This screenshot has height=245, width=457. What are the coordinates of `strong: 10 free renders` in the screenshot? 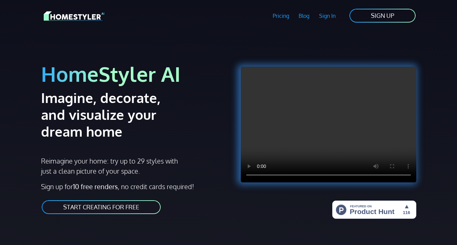 It's located at (95, 186).